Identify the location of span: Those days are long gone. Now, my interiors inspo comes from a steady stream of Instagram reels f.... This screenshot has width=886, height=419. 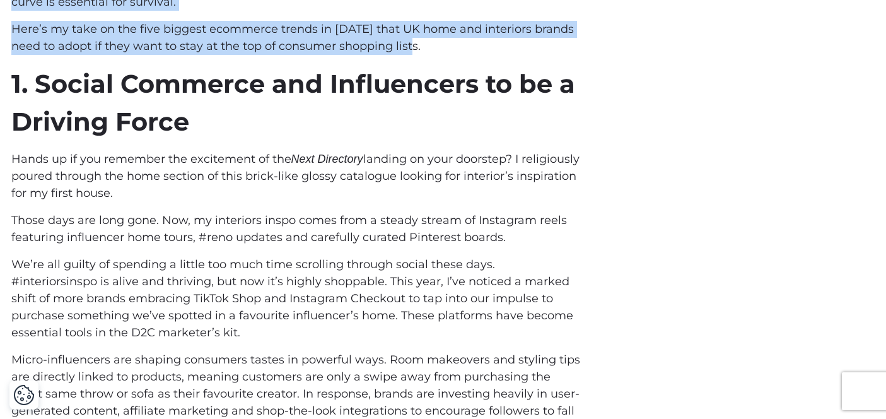
(289, 228).